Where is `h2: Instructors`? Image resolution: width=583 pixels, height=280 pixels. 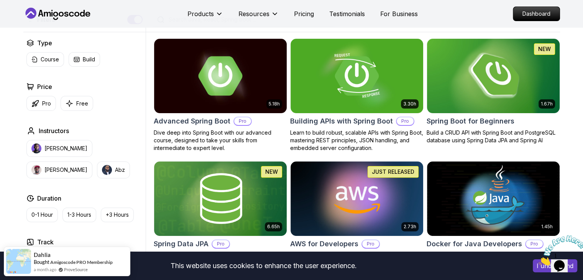 h2: Instructors is located at coordinates (54, 131).